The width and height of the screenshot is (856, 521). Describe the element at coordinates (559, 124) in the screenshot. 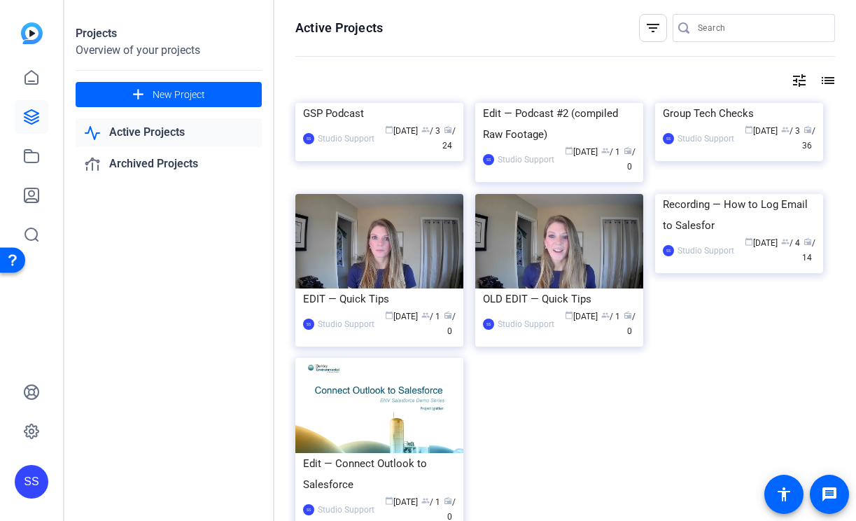

I see `div: Edit — Podcast #2 (compiled Raw Footage)` at that location.